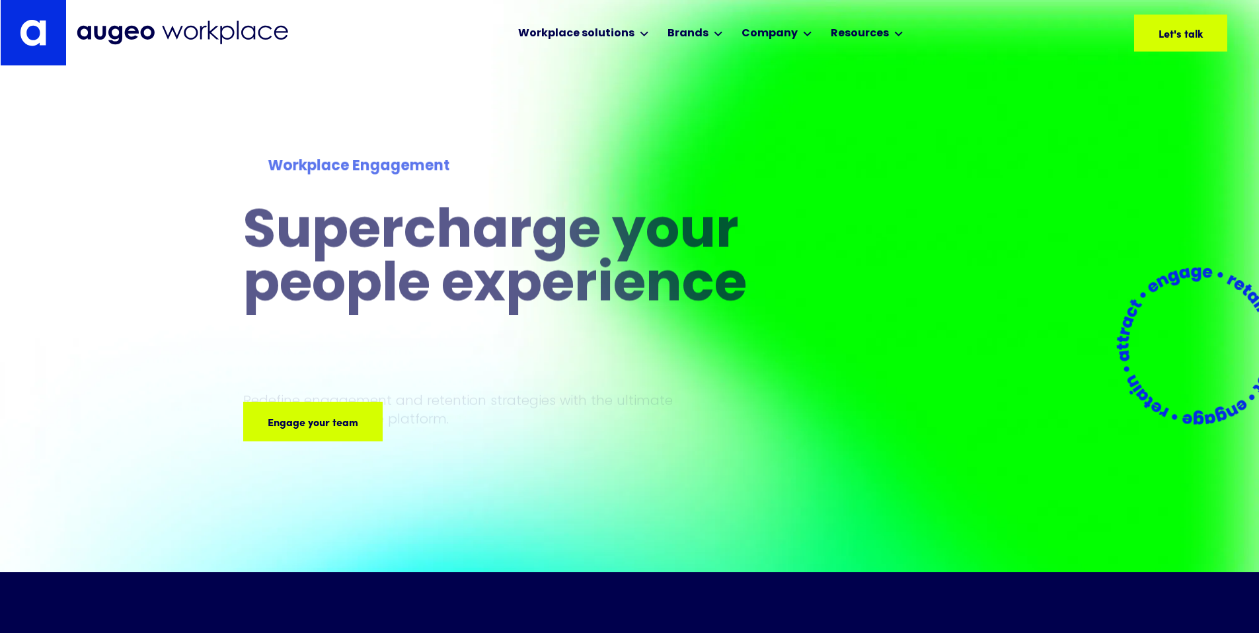 This screenshot has width=1259, height=633. What do you see at coordinates (529, 260) in the screenshot?
I see `h1: Supercharge your people experience` at bounding box center [529, 260].